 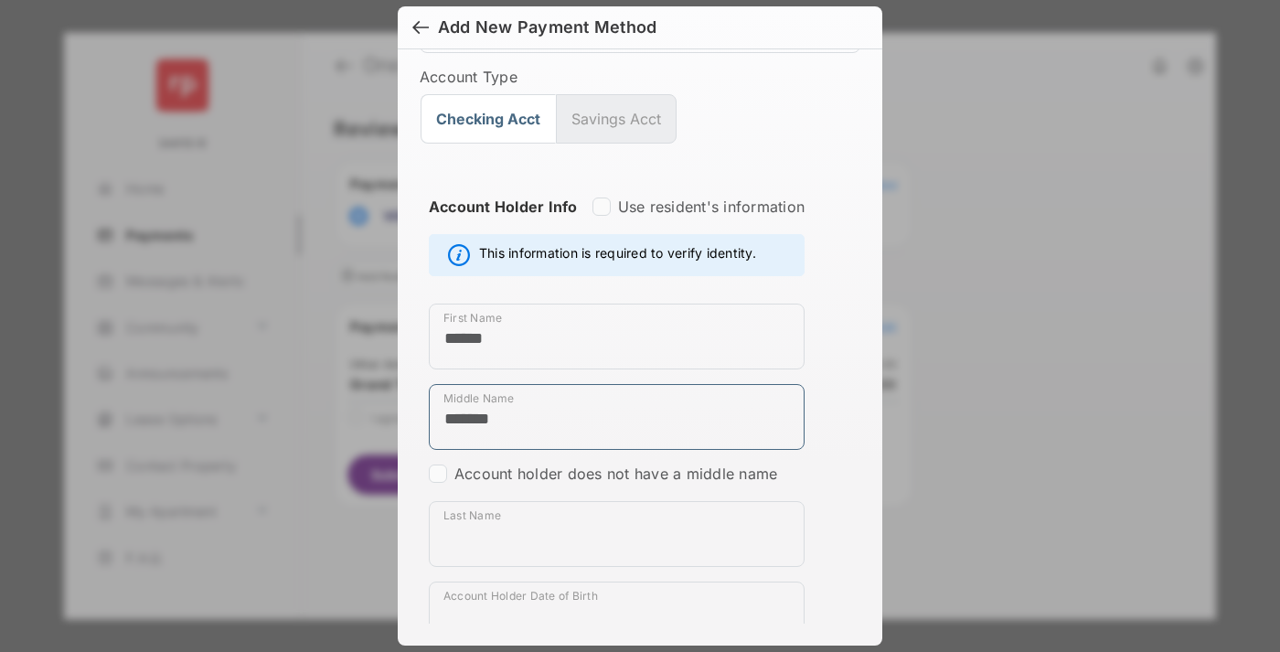 I want to click on label: Account holder does not have a middle name, so click(x=615, y=474).